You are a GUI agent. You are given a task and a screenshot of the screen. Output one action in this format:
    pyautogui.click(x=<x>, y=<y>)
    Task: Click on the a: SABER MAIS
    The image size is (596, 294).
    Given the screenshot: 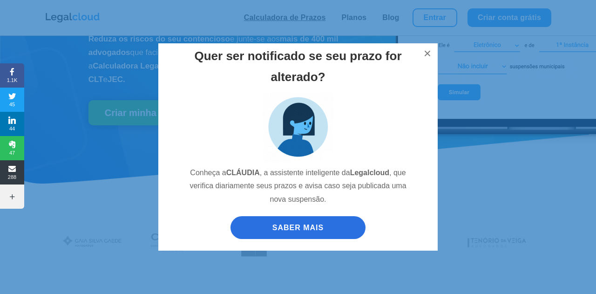 What is the action you would take?
    pyautogui.click(x=298, y=227)
    